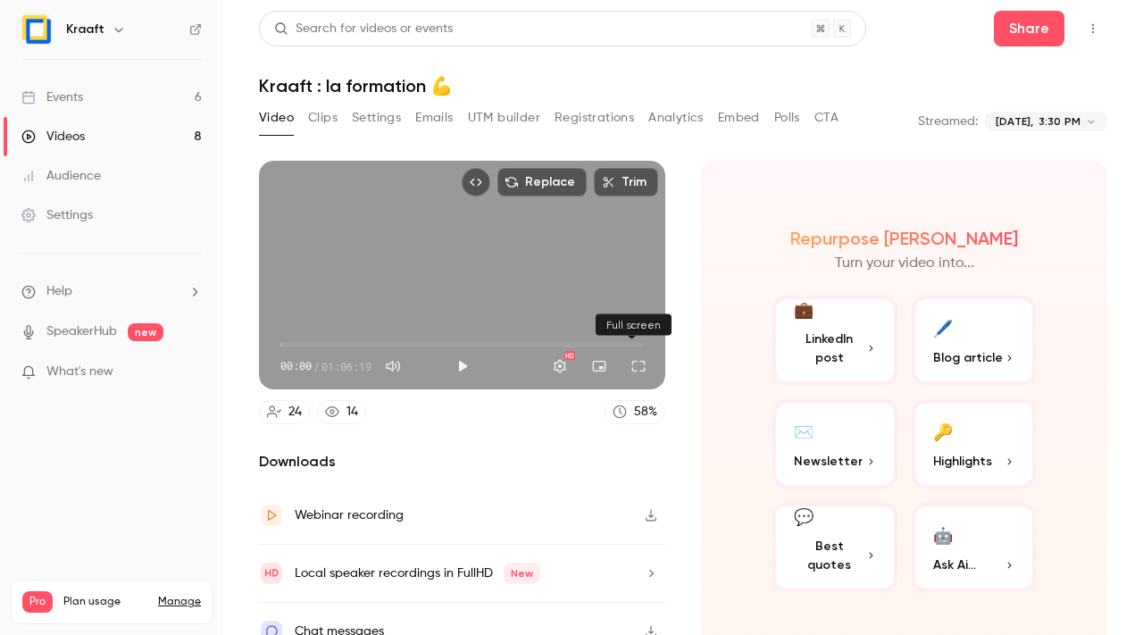 The image size is (1143, 635). I want to click on div: 00:00, so click(326, 366).